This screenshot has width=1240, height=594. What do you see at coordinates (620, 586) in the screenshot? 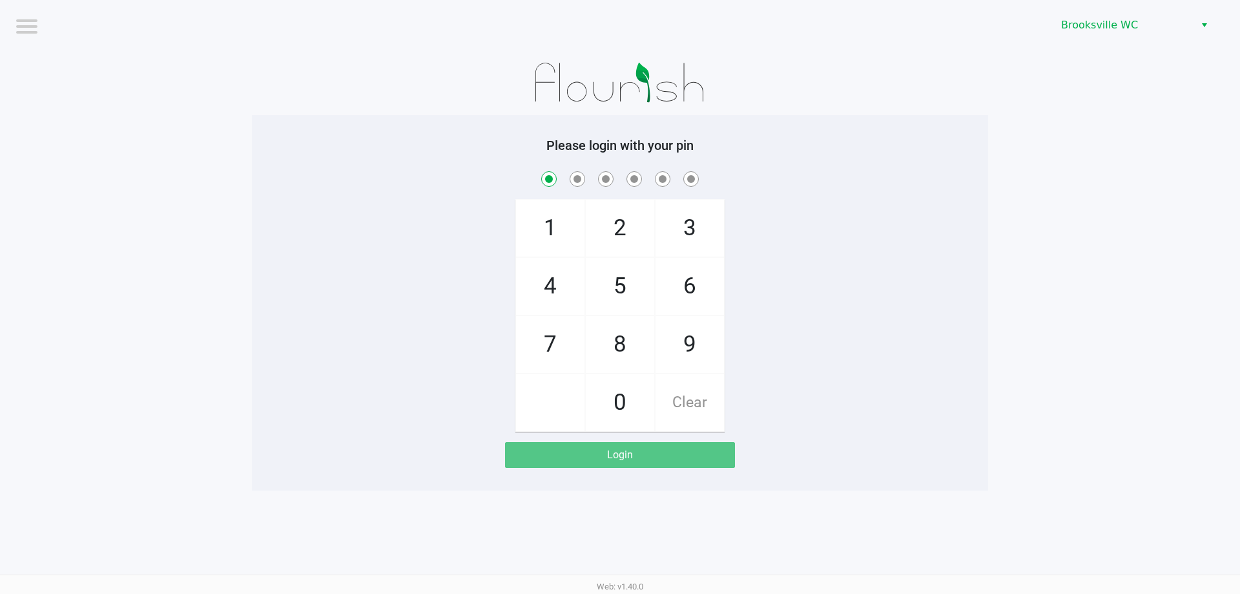
I see `span: Web: v1.40.0` at bounding box center [620, 586].